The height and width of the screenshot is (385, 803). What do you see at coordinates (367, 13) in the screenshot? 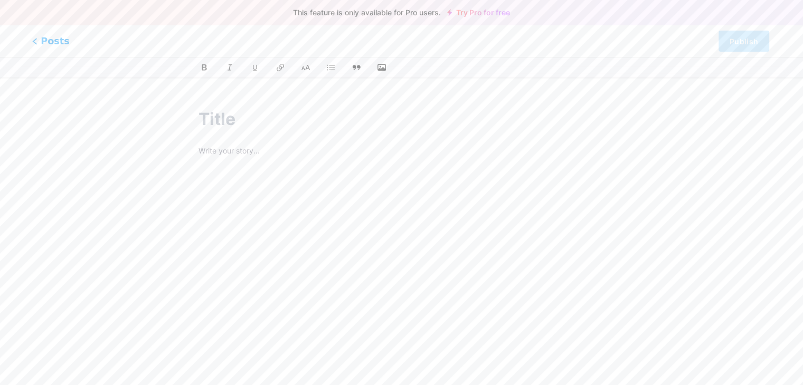
I see `span: This feature is only available for Pro users.` at bounding box center [367, 13].